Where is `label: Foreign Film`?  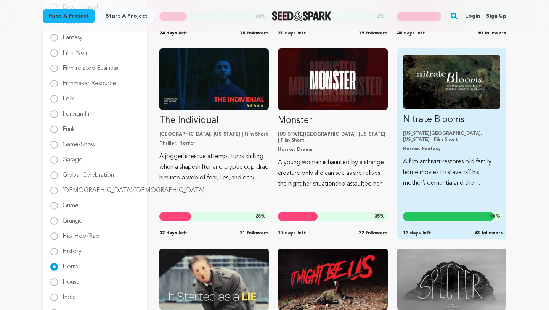
label: Foreign Film is located at coordinates (79, 111).